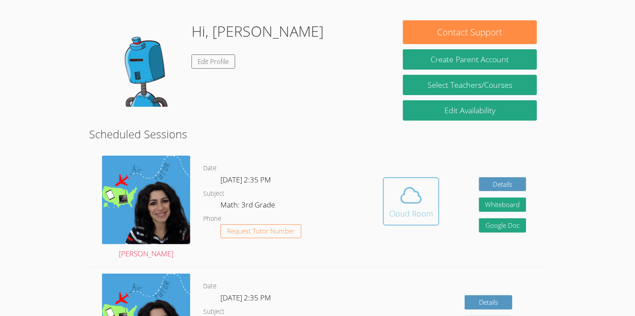 This screenshot has height=316, width=635. Describe the element at coordinates (249, 206) in the screenshot. I see `dd: Math: 3rd Grade` at that location.